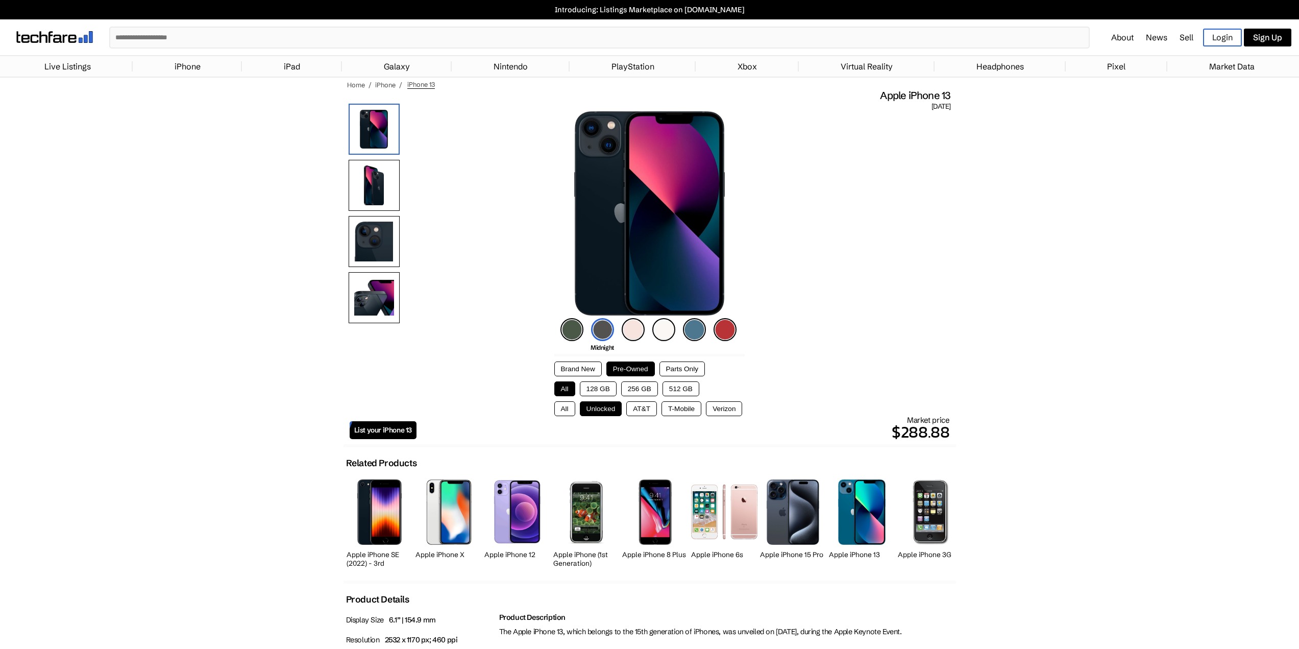 The image size is (1299, 649). Describe the element at coordinates (931, 522) in the screenshot. I see `a: iPhone 3G Apple iPhone 3G` at that location.